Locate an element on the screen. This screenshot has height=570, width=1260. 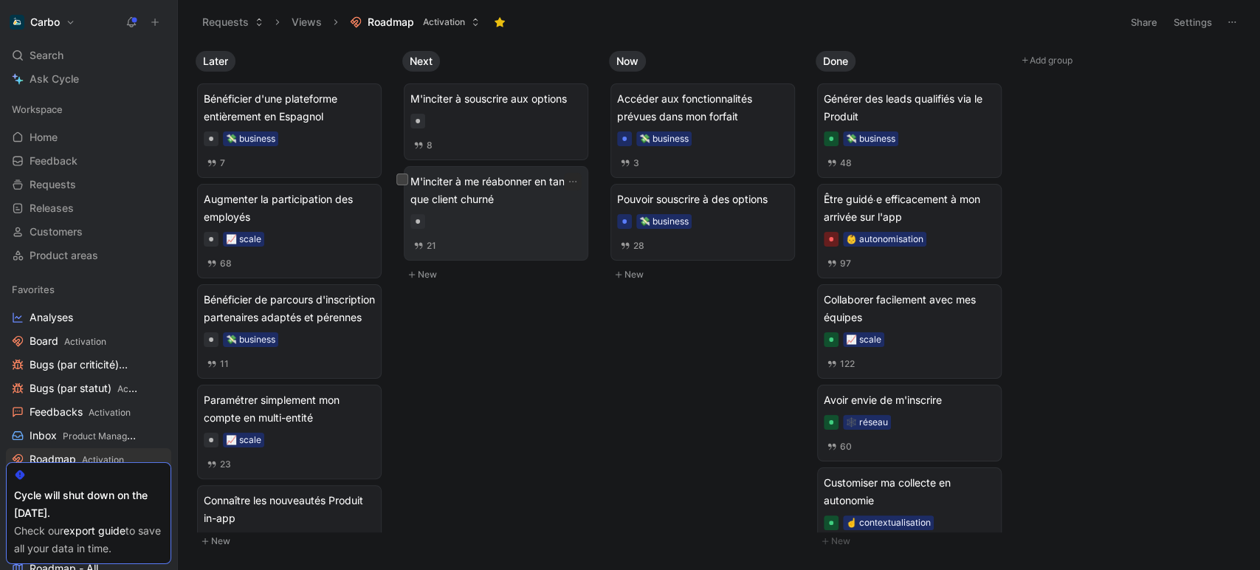
span: M'inciter à me réabonner en tant que client churné is located at coordinates (496, 190).